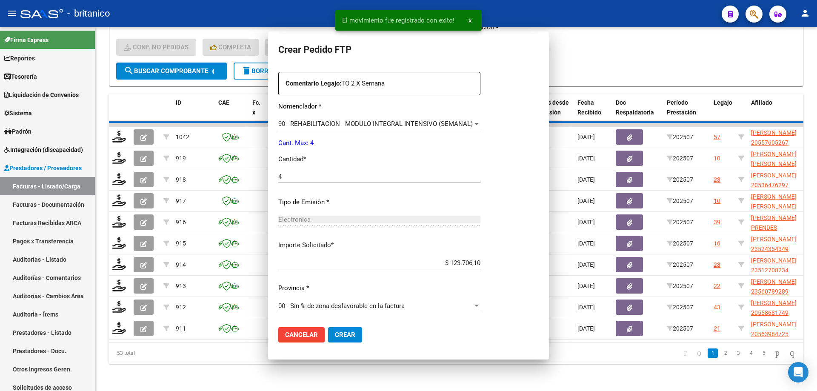 This screenshot has width=817, height=391. Describe the element at coordinates (717, 307) in the screenshot. I see `div: 43` at that location.